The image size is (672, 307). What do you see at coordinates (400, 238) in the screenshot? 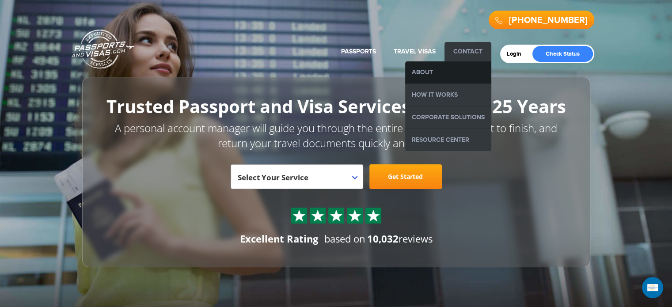
I see `span: reviews` at bounding box center [400, 238].